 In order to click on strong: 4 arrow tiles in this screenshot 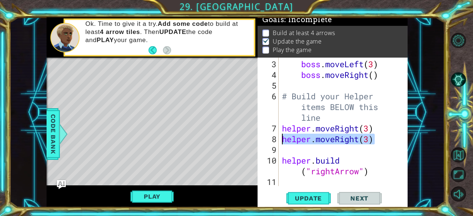, I will do `click(120, 32)`.